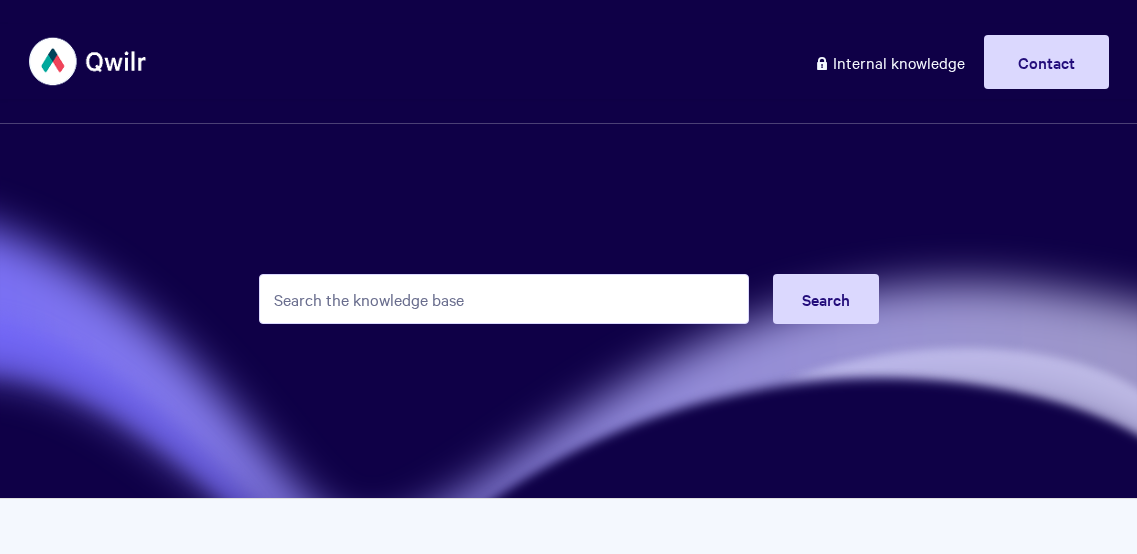 This screenshot has height=554, width=1137. What do you see at coordinates (1046, 62) in the screenshot?
I see `a: Contact` at bounding box center [1046, 62].